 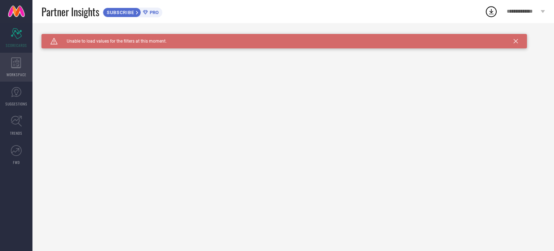 What do you see at coordinates (492, 12) in the screenshot?
I see `div: Open download list` at bounding box center [492, 12].